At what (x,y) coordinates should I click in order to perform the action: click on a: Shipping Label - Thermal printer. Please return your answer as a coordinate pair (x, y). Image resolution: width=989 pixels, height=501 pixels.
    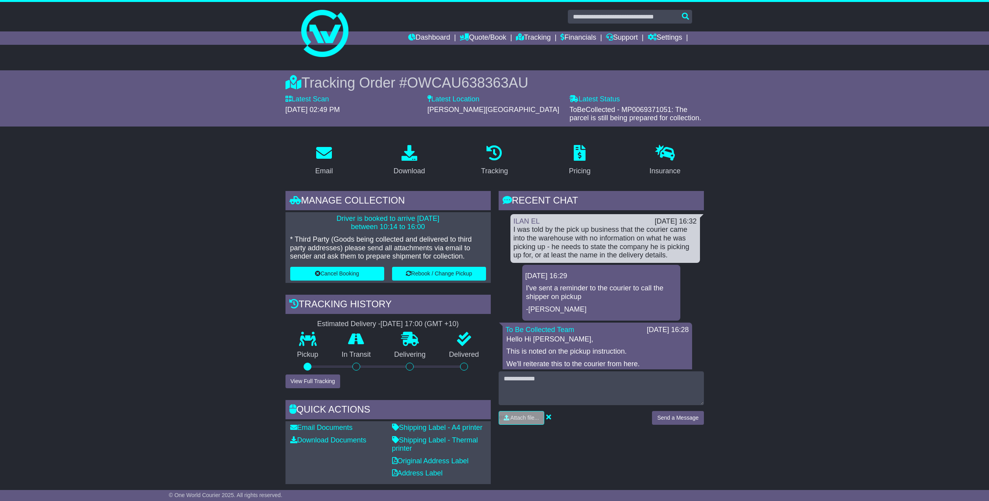
    Looking at the image, I should click on (435, 445).